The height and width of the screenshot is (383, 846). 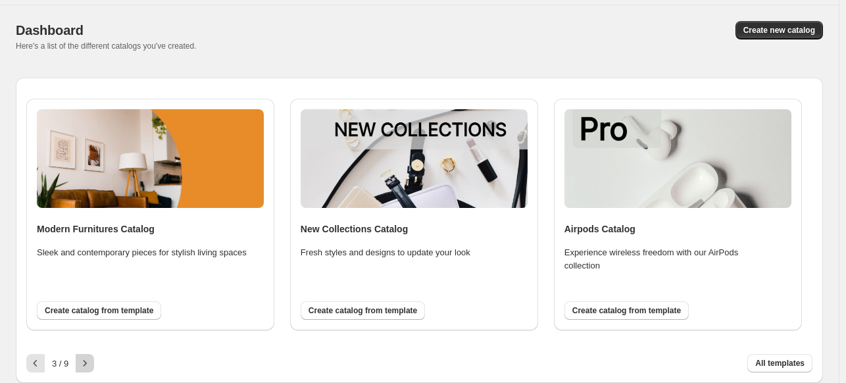 What do you see at coordinates (779, 363) in the screenshot?
I see `span: All templates` at bounding box center [779, 363].